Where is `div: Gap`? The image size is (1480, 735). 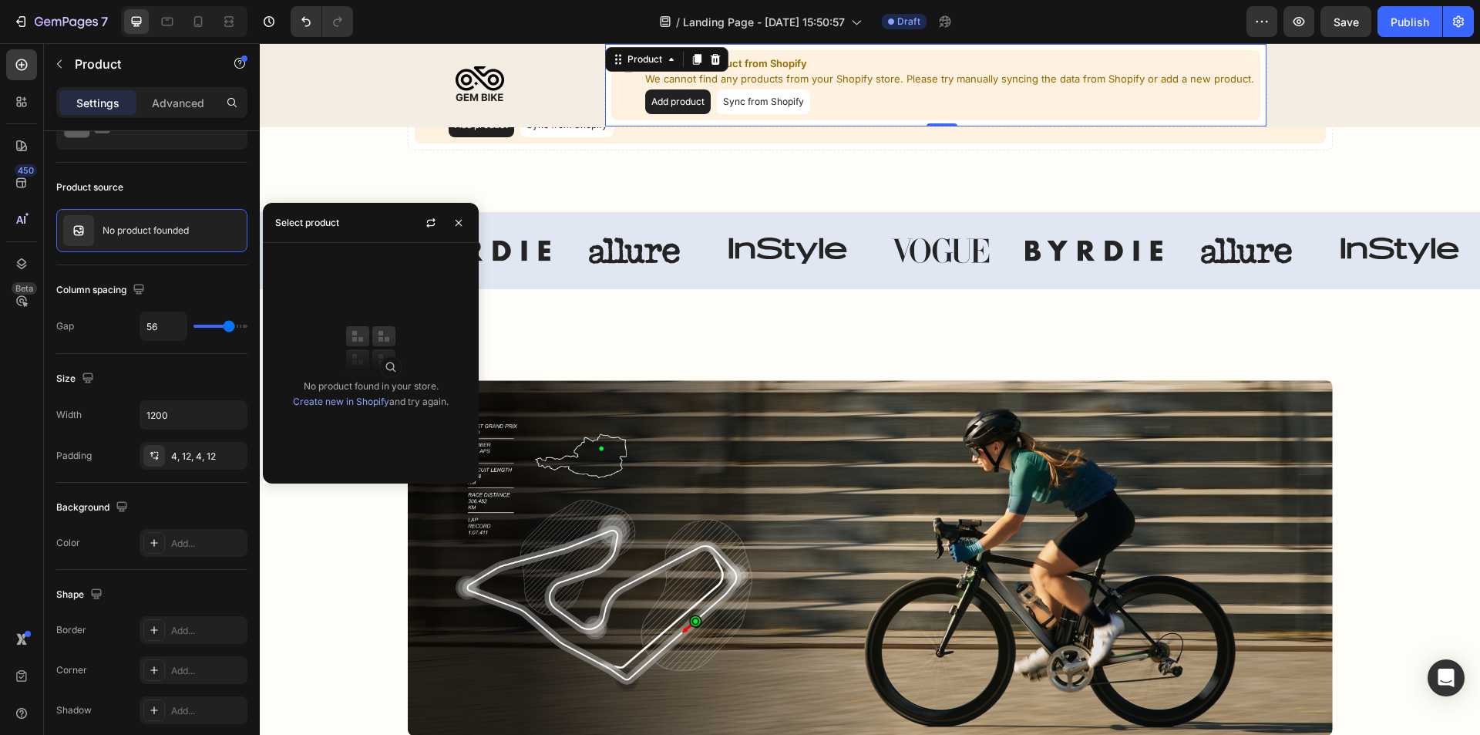 div: Gap is located at coordinates (65, 326).